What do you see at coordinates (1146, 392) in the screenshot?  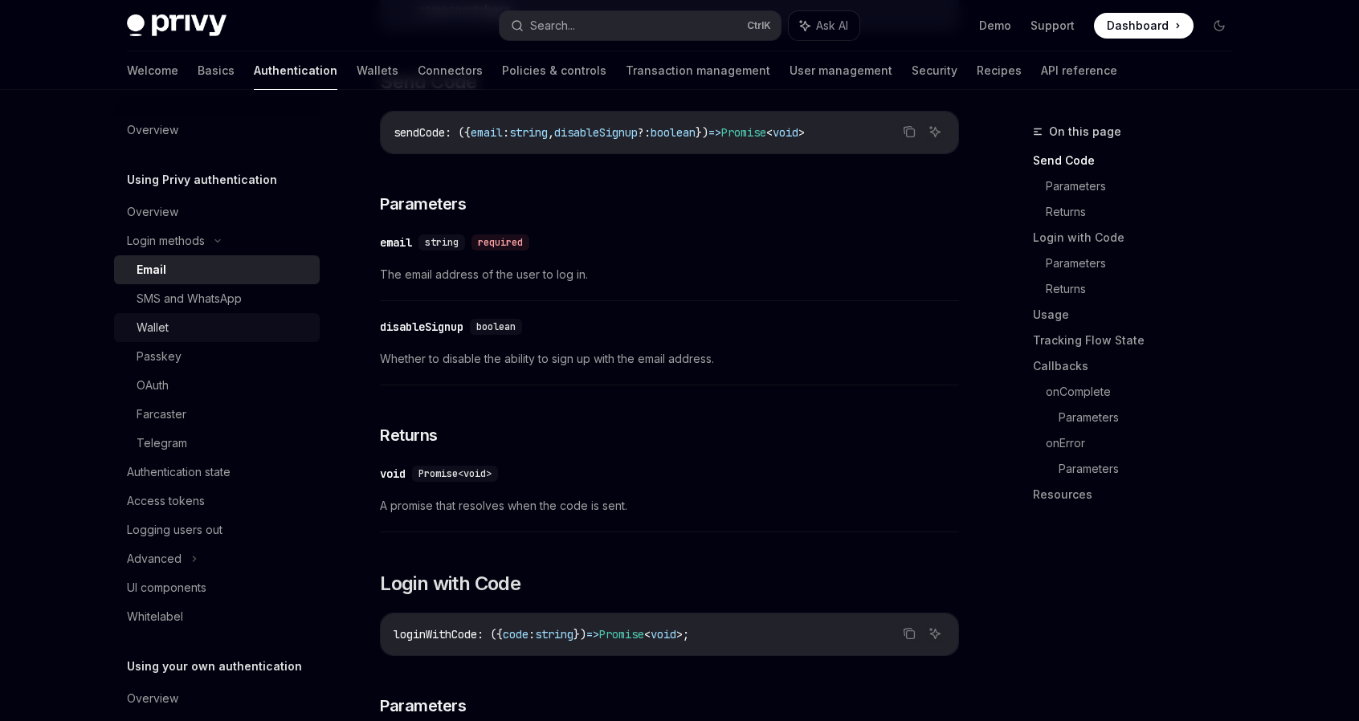 I see `a: onComplete` at bounding box center [1146, 392].